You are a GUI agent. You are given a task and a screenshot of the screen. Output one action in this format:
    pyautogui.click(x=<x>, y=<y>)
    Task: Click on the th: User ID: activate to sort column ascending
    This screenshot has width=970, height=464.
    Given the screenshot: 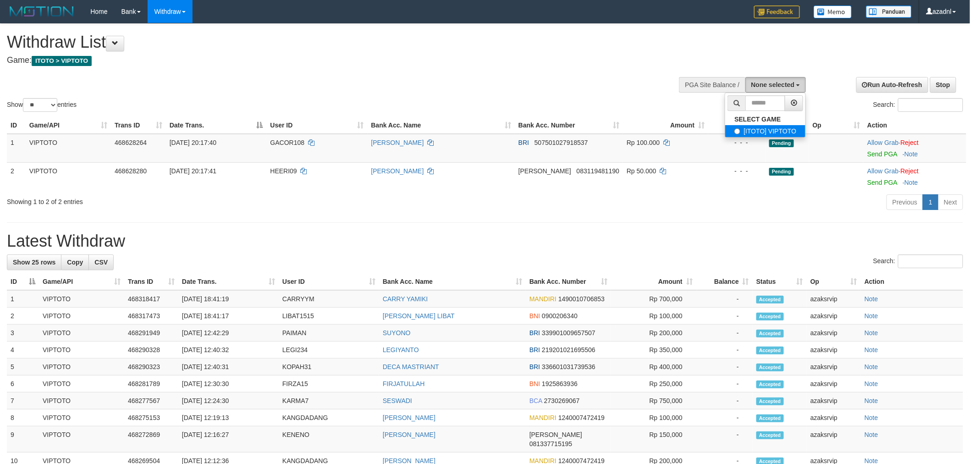 What is the action you would take?
    pyautogui.click(x=329, y=281)
    